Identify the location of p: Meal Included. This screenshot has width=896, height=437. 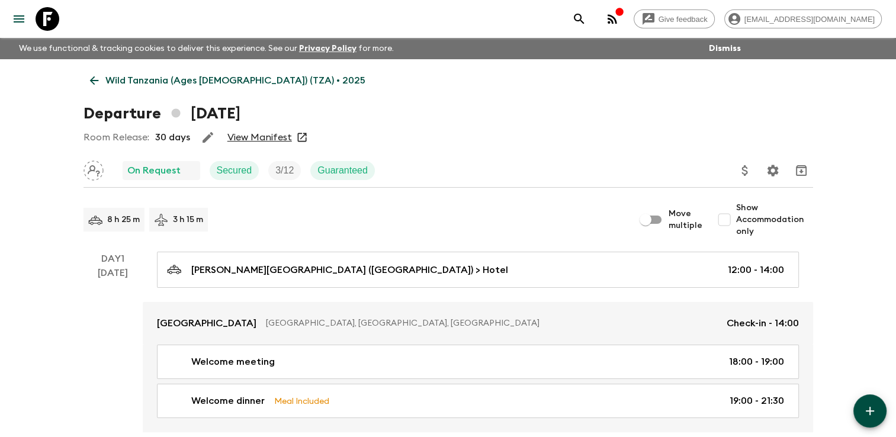
(302, 401).